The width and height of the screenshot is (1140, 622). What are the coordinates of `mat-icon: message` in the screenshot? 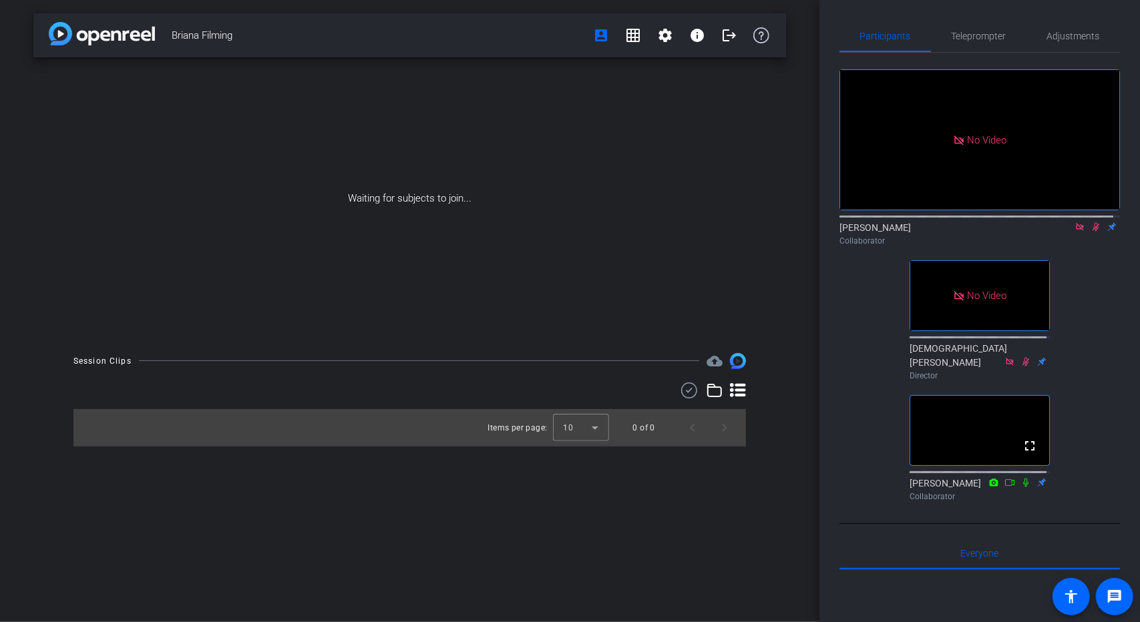 It's located at (1114, 597).